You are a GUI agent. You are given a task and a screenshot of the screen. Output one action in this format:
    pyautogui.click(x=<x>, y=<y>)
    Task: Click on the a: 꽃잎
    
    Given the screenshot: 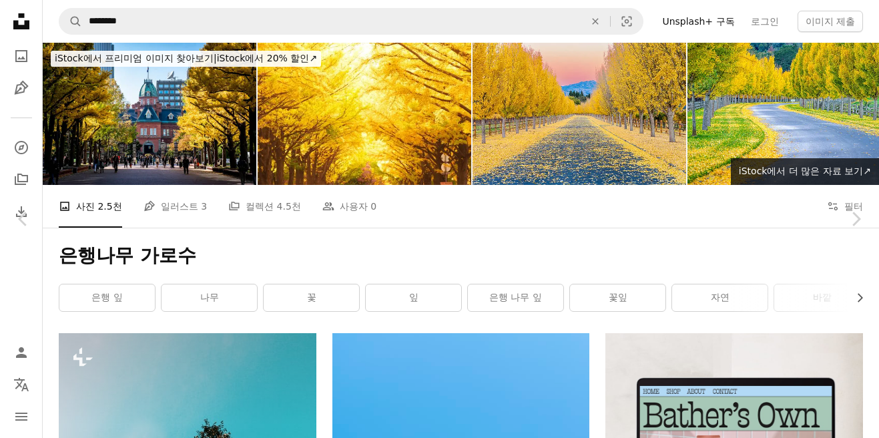 What is the action you would take?
    pyautogui.click(x=617, y=298)
    